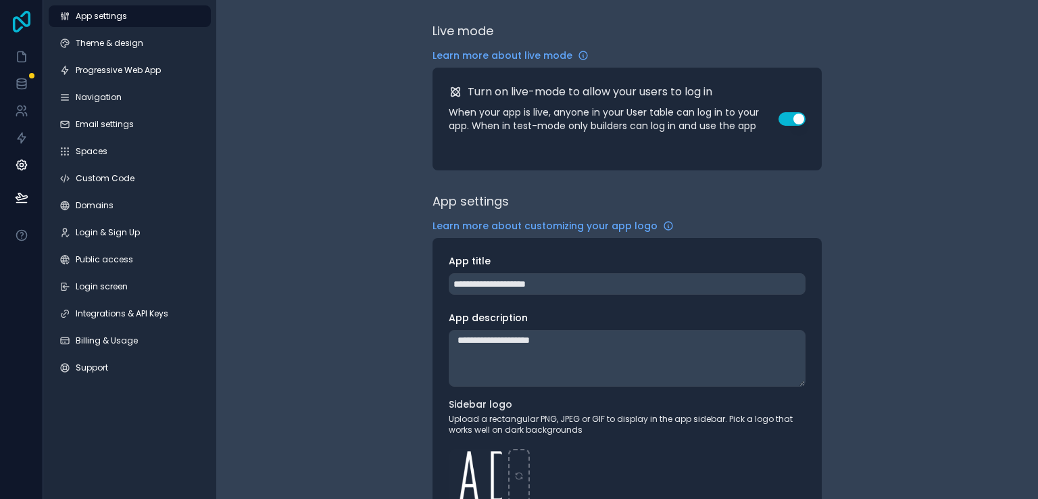  What do you see at coordinates (553, 226) in the screenshot?
I see `a: Learn more about customizing your app logo` at bounding box center [553, 226].